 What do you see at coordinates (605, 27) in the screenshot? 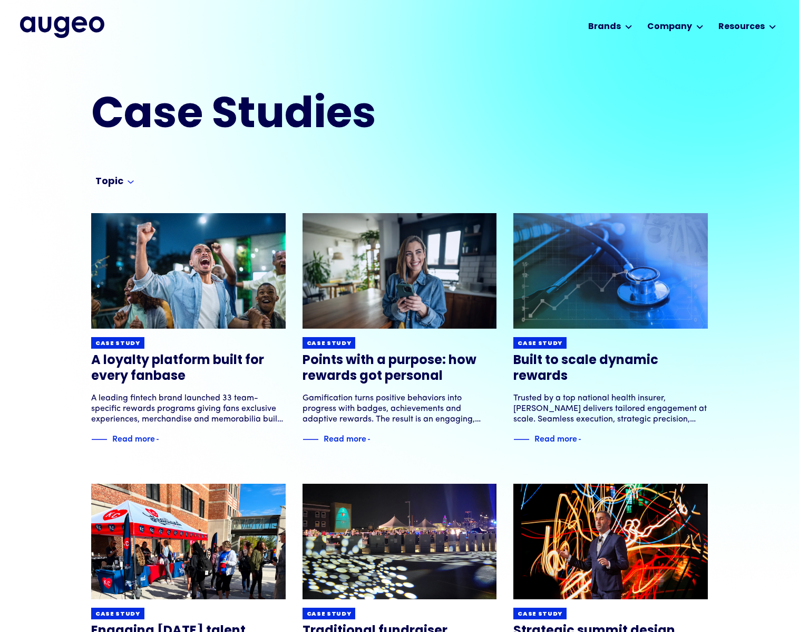
I see `div: Brands` at bounding box center [605, 27].